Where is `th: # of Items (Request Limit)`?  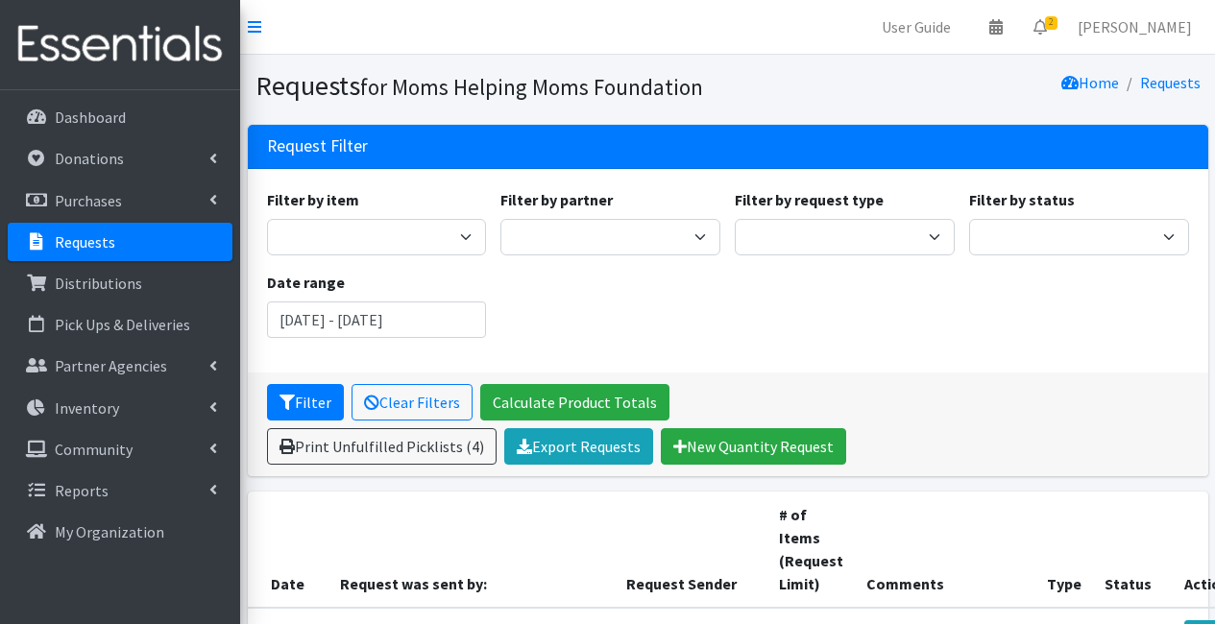 th: # of Items (Request Limit) is located at coordinates (811, 549).